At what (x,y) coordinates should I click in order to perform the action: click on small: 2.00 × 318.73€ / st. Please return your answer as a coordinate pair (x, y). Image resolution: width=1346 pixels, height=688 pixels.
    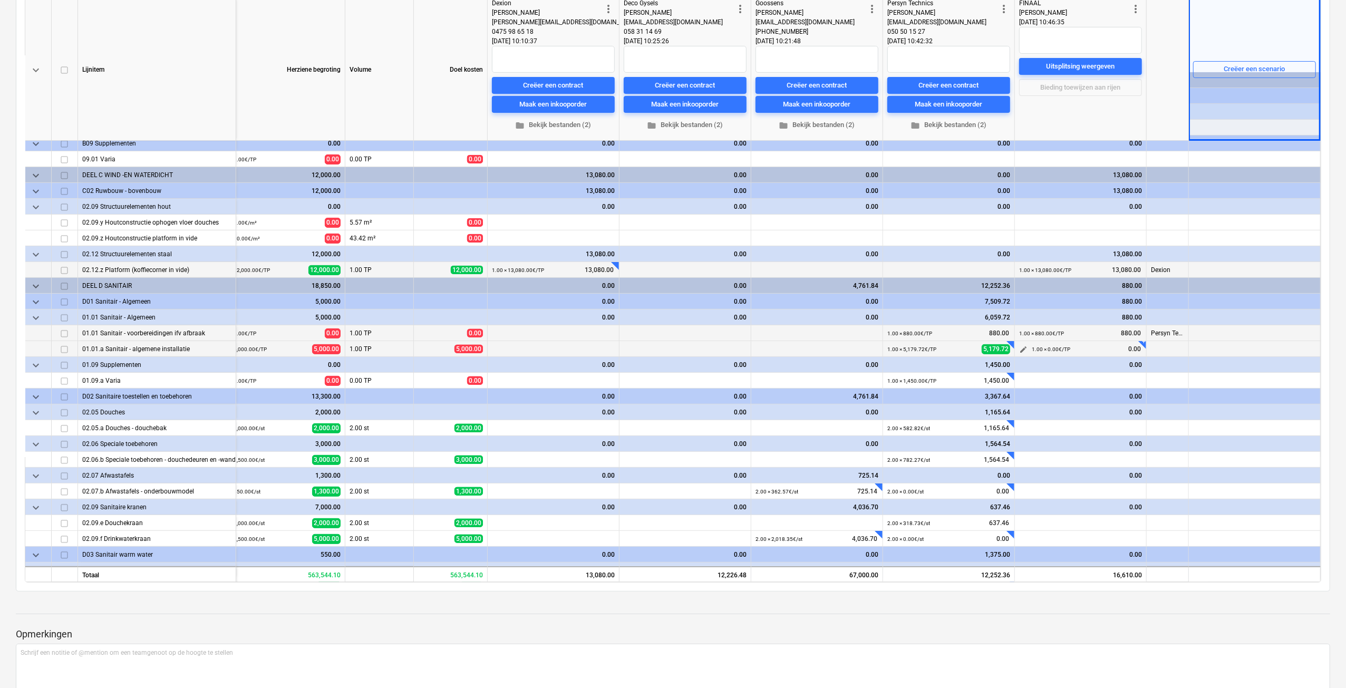
    Looking at the image, I should click on (908, 523).